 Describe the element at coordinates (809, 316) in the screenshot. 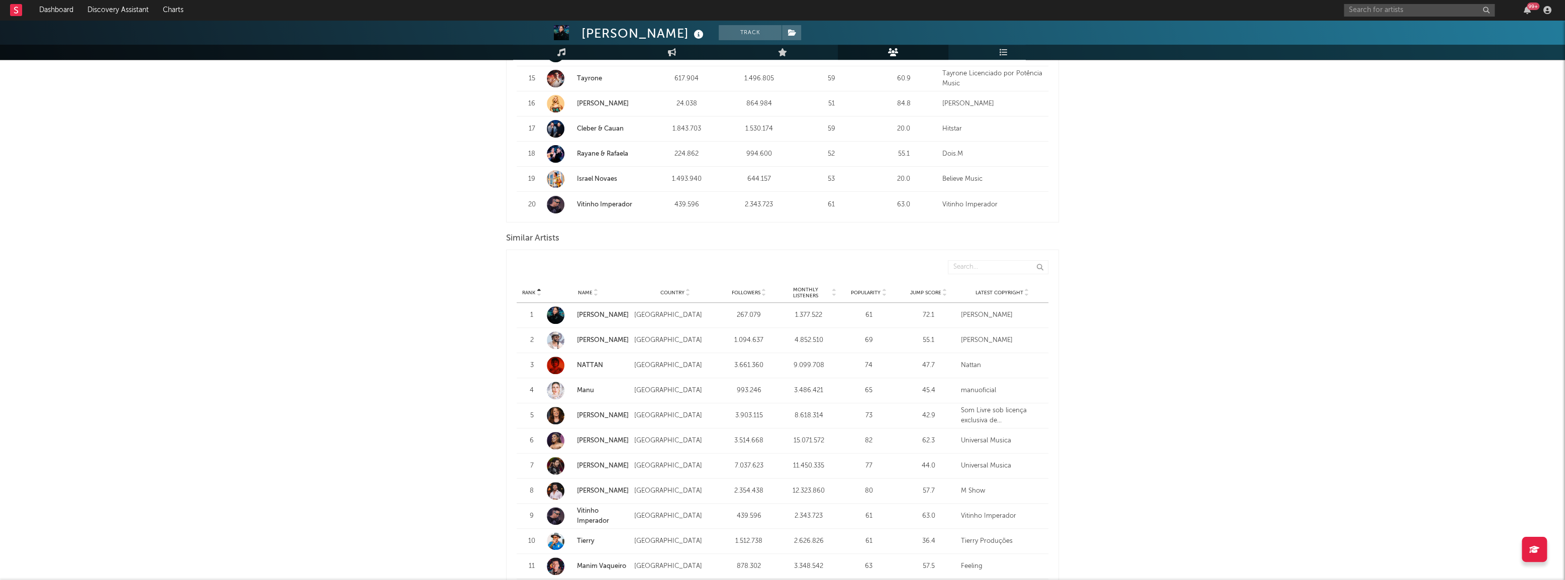

I see `div: 1.377.522` at that location.